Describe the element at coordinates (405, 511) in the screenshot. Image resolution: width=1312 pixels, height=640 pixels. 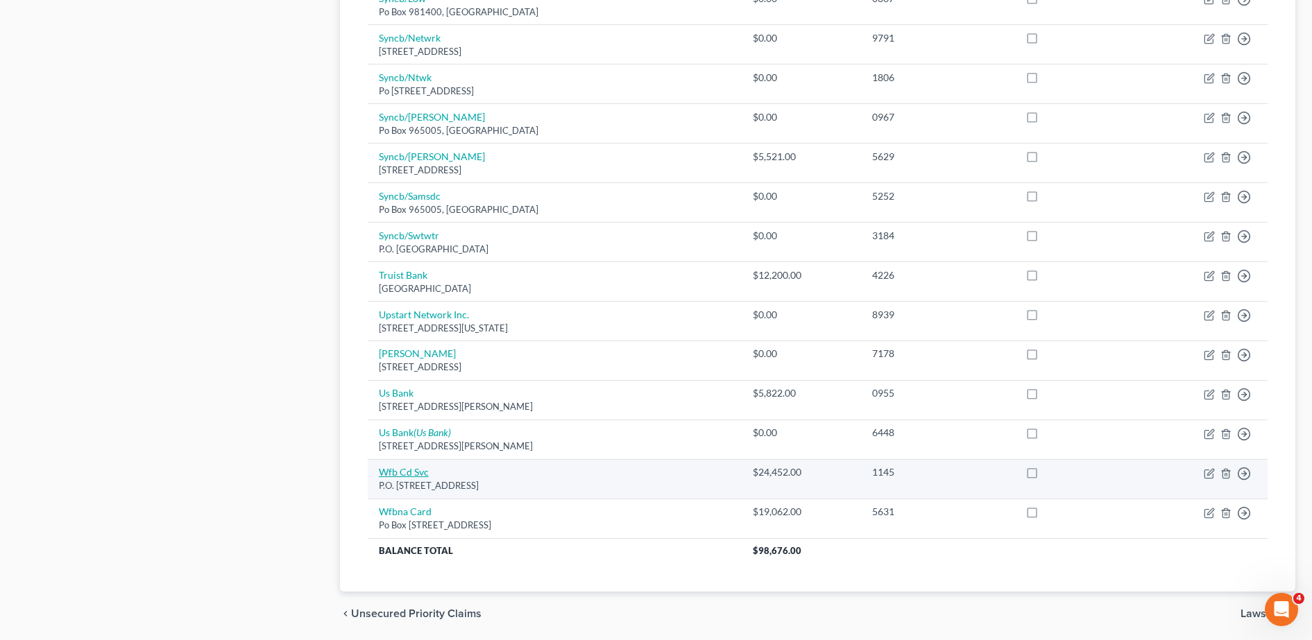
I see `a: Wfbna Card` at that location.